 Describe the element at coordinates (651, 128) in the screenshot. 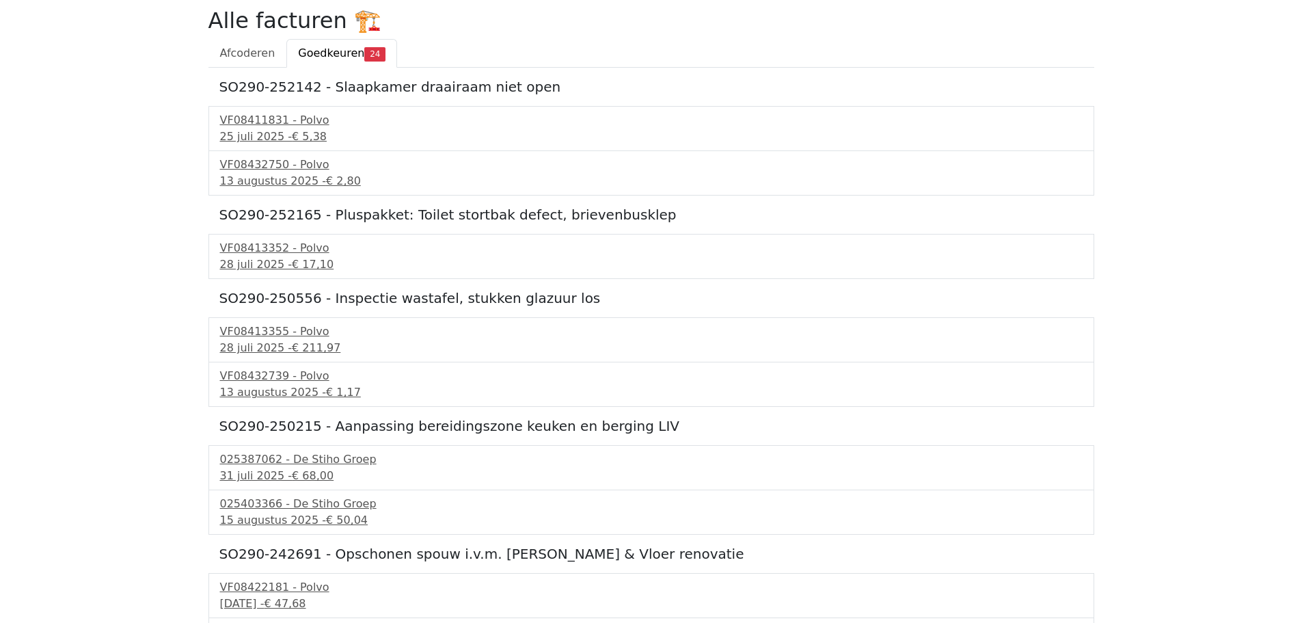

I see `a: VF08411831 - Polvo25 juli 2025 -€ 5,38` at that location.